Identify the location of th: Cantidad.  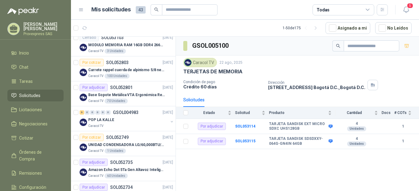
(359, 113).